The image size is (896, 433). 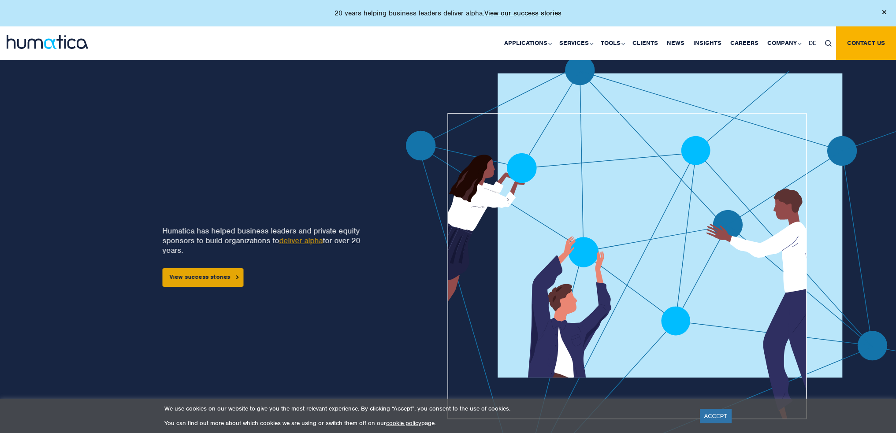 I want to click on a: Company, so click(x=783, y=43).